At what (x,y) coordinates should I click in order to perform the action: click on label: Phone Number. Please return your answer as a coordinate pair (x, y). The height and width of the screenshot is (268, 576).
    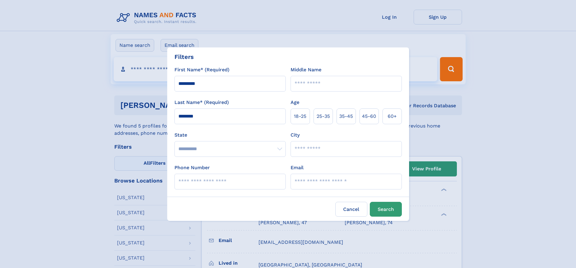
    Looking at the image, I should click on (192, 168).